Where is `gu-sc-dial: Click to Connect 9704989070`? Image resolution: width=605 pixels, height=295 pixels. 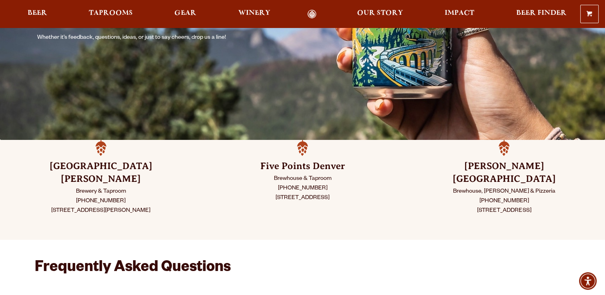
gu-sc-dial: Click to Connect 9704989070 is located at coordinates (101, 202).